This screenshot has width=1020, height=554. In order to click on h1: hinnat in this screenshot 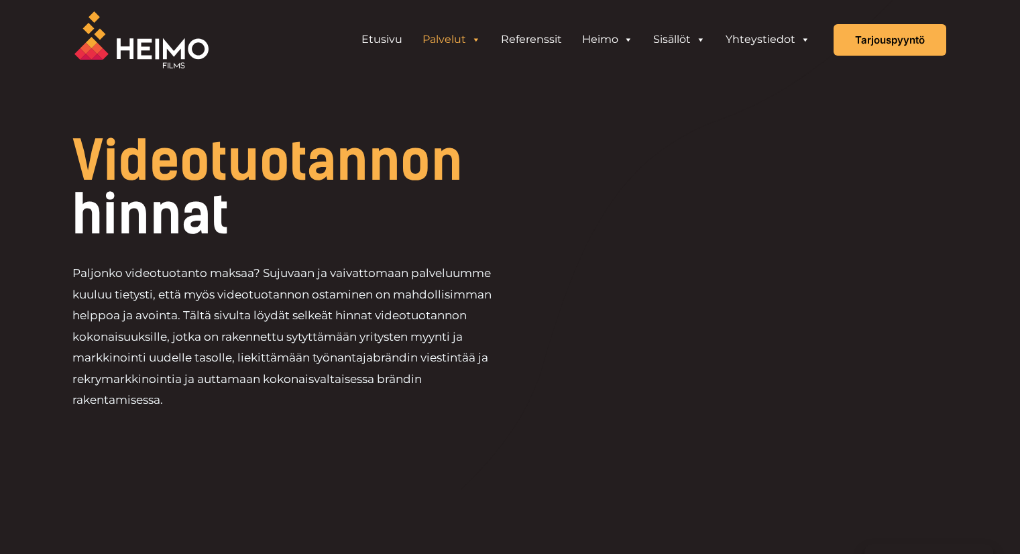, I will do `click(337, 188)`.